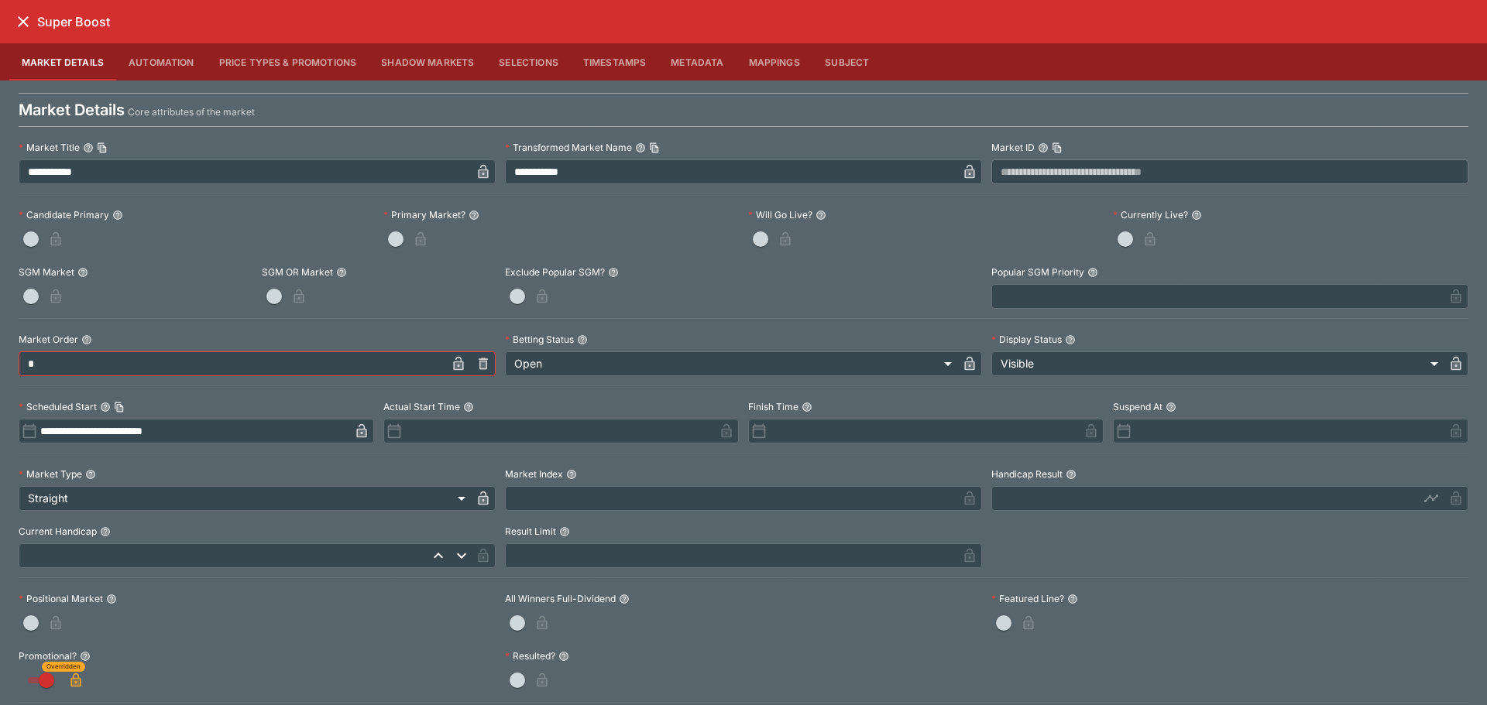  I want to click on button: Timestamps, so click(615, 62).